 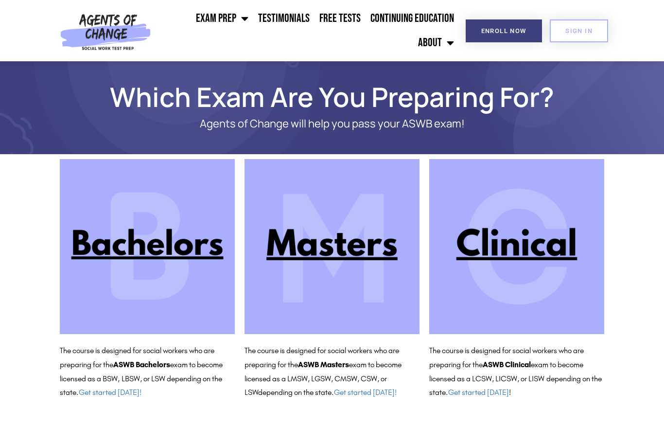 What do you see at coordinates (222, 18) in the screenshot?
I see `a: Exam Prep` at bounding box center [222, 18].